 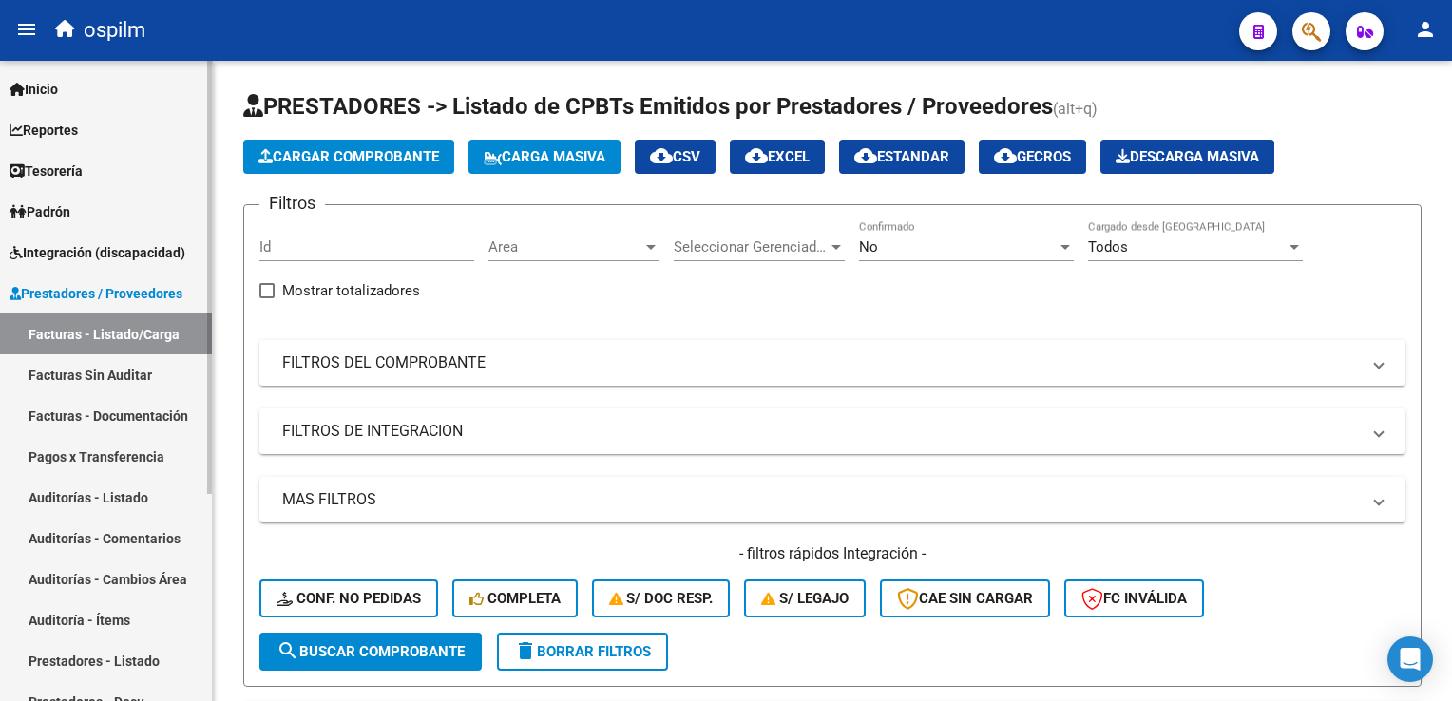 What do you see at coordinates (526, 651) in the screenshot?
I see `mat-icon: delete` at bounding box center [526, 651].